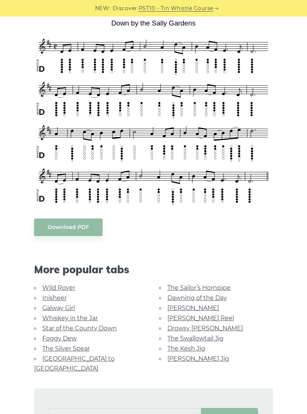 The image size is (307, 414). I want to click on a: Foggy Dew, so click(60, 338).